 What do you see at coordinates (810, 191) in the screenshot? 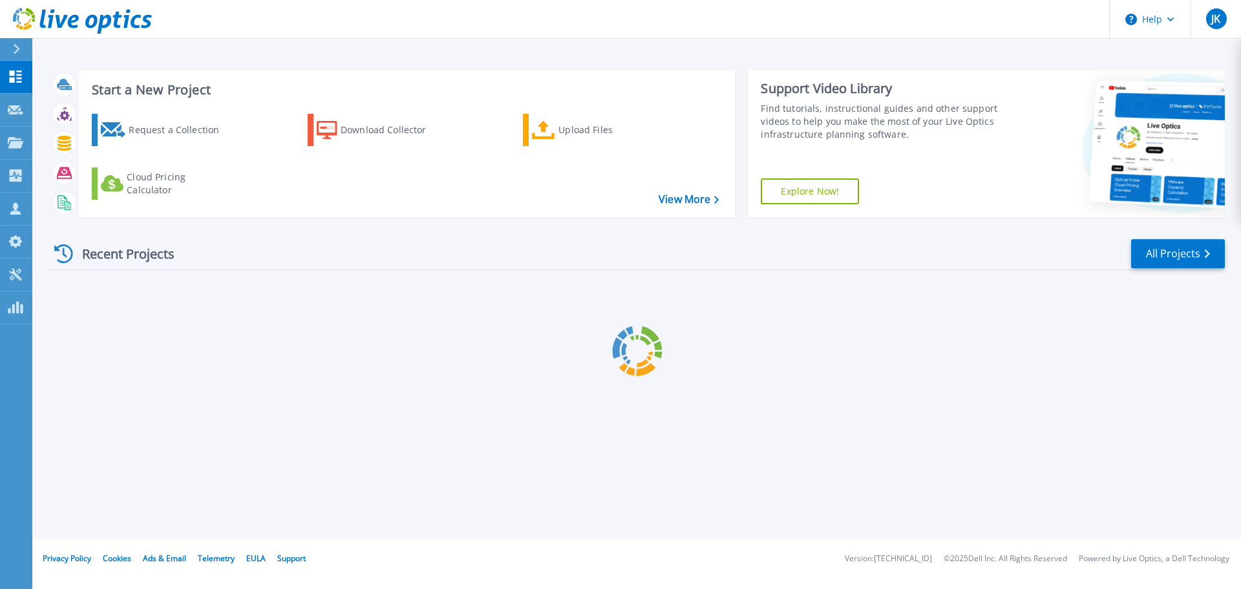
I see `a: Explore Now!` at bounding box center [810, 191].